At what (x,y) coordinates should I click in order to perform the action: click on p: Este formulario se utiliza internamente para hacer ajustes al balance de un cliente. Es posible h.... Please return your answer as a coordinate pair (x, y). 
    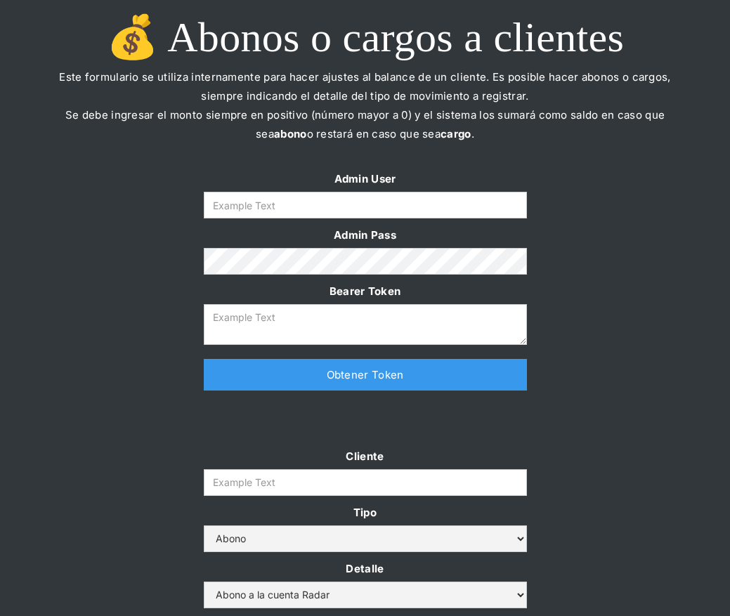
    Looking at the image, I should click on (365, 115).